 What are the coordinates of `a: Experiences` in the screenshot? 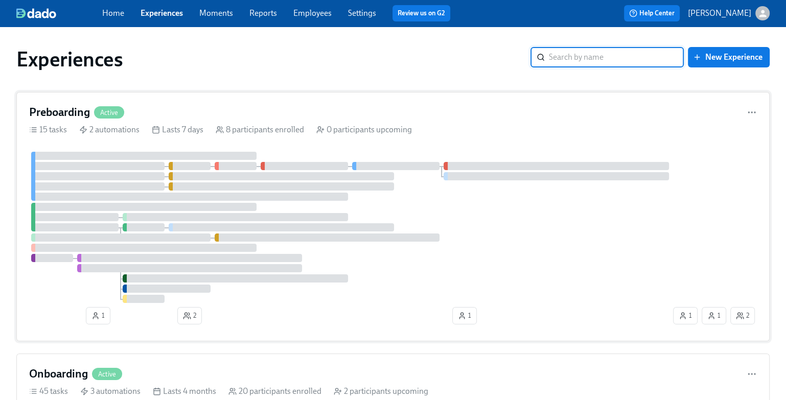 It's located at (162, 13).